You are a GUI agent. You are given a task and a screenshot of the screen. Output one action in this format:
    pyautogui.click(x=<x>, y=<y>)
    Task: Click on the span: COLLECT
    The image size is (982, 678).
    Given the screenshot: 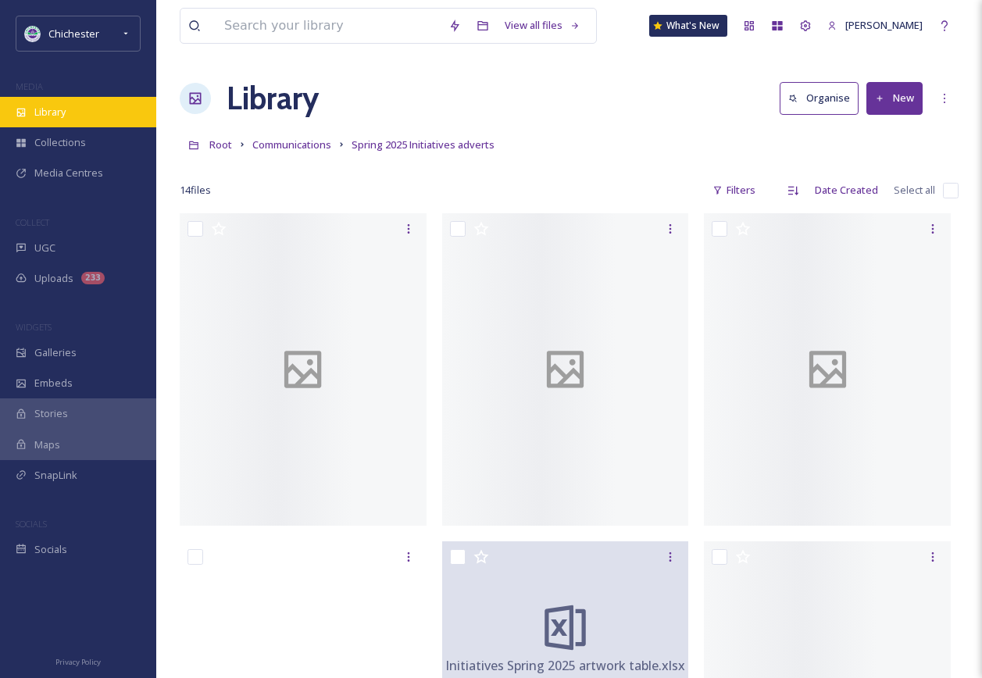 What is the action you would take?
    pyautogui.click(x=32, y=222)
    